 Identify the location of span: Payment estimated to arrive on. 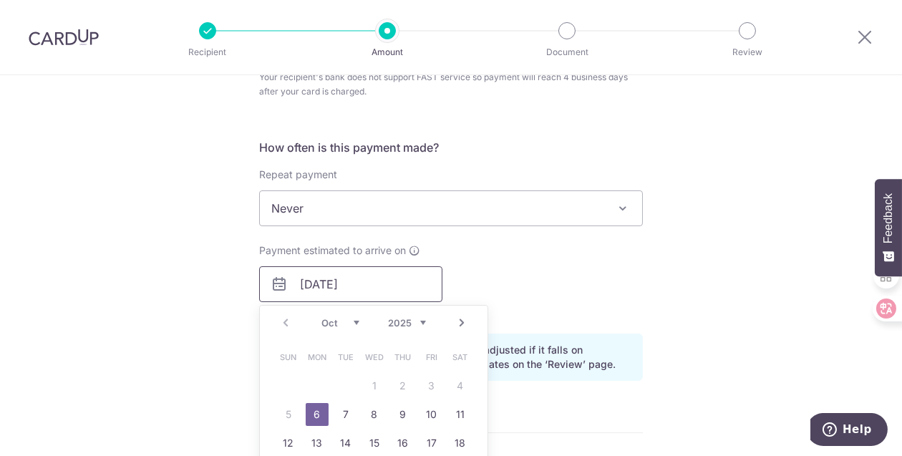
(332, 250).